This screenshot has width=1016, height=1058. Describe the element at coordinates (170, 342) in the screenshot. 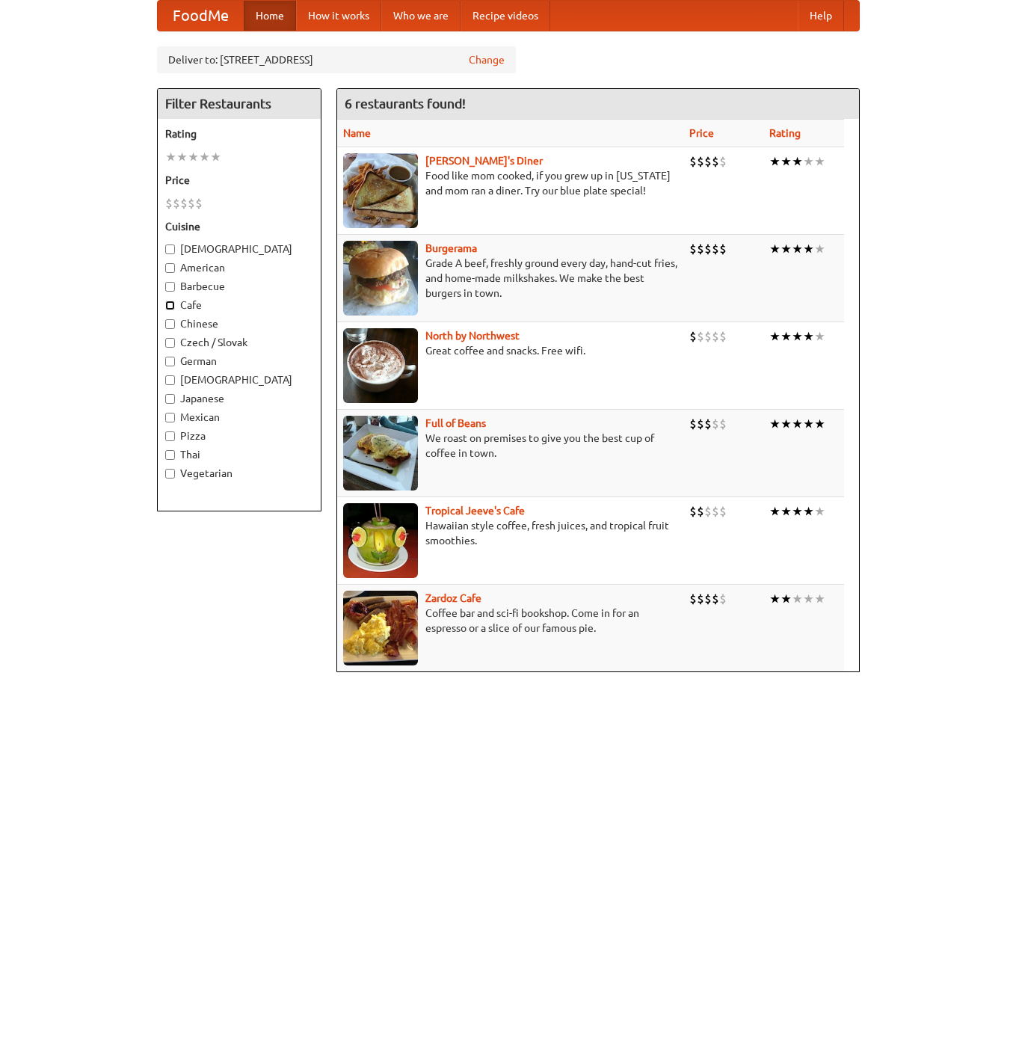

I see `input: Czech / Slovak` at that location.